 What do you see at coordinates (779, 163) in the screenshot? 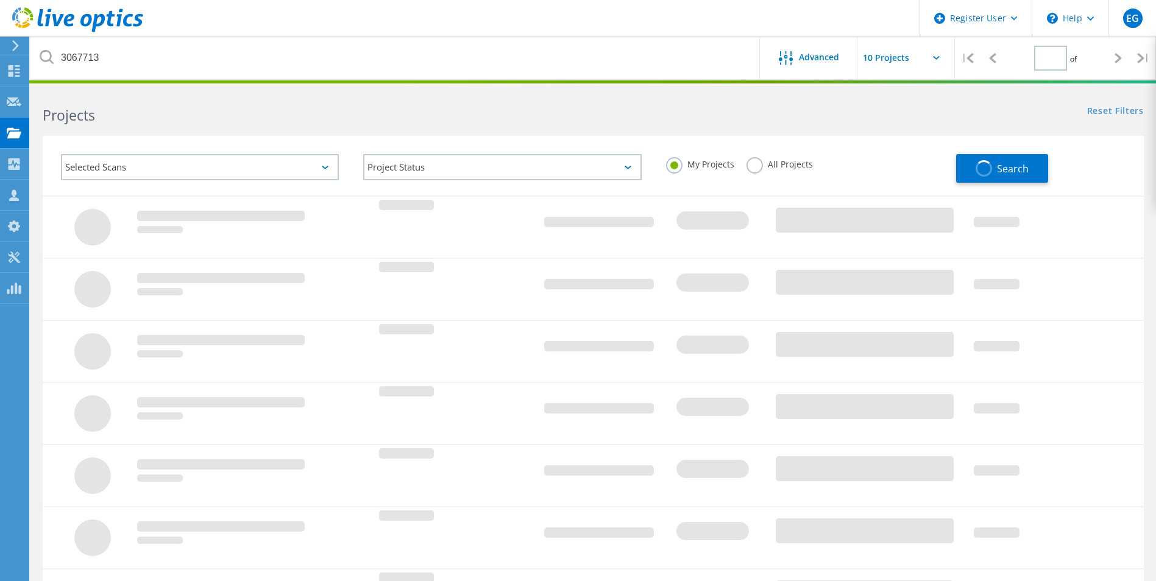
I see `label: All Projects` at bounding box center [779, 163].